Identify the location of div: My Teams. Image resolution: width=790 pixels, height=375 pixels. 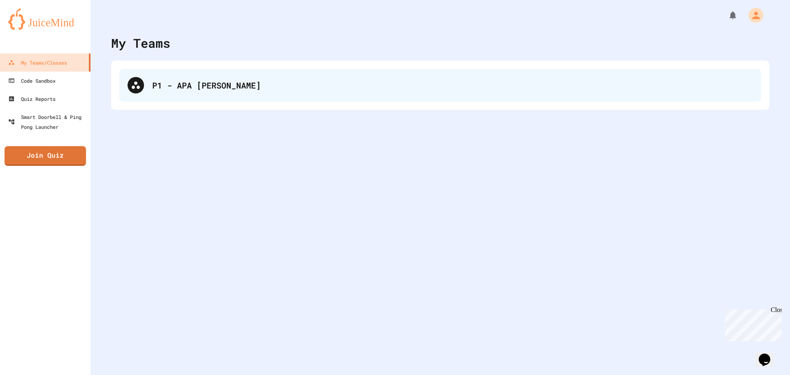
(141, 43).